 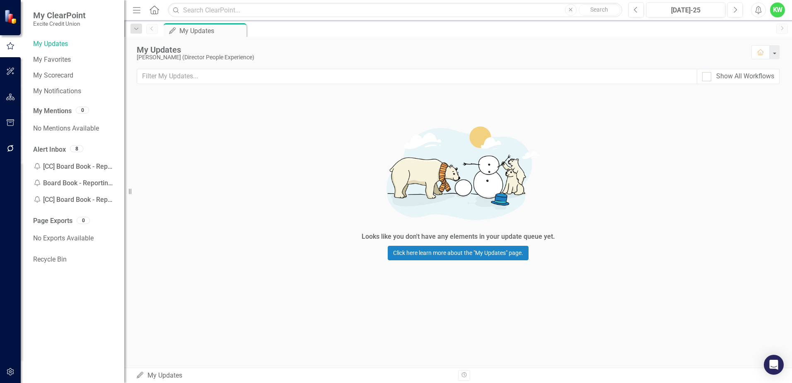 What do you see at coordinates (52, 111) in the screenshot?
I see `a: My Mentions` at bounding box center [52, 111].